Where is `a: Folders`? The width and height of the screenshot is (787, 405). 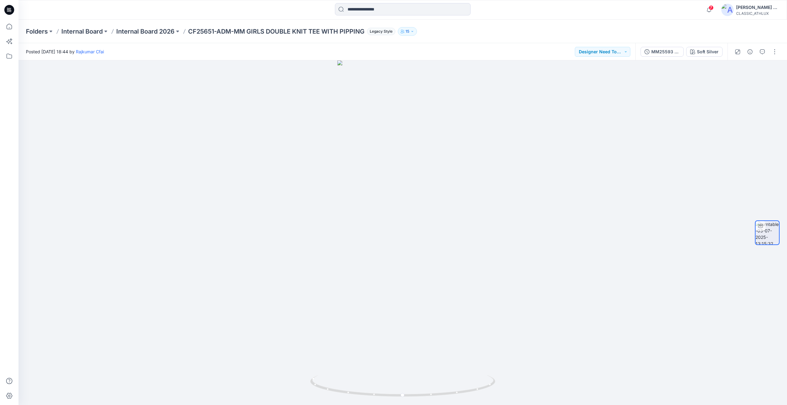
a: Folders is located at coordinates (37, 31).